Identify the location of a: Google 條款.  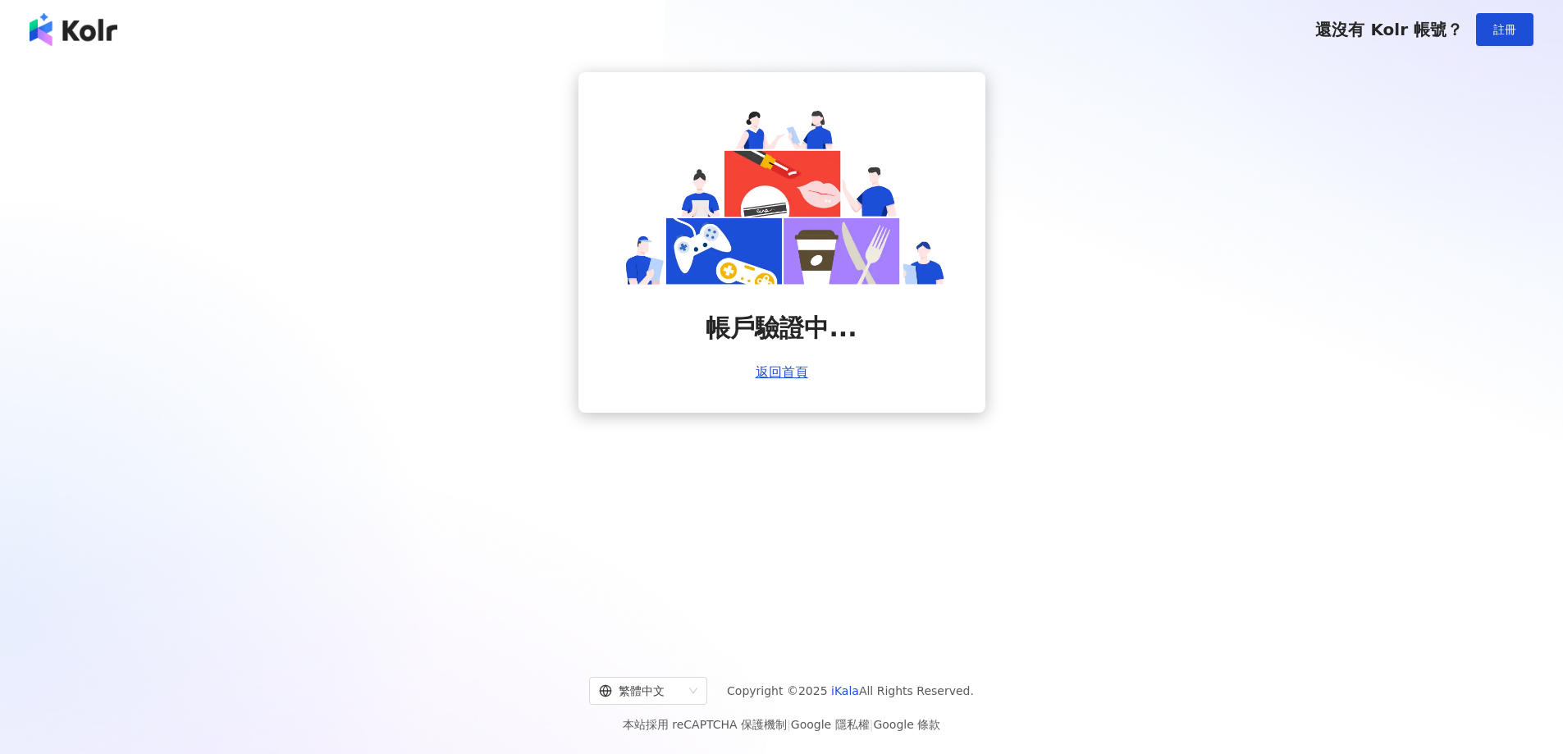
(907, 724).